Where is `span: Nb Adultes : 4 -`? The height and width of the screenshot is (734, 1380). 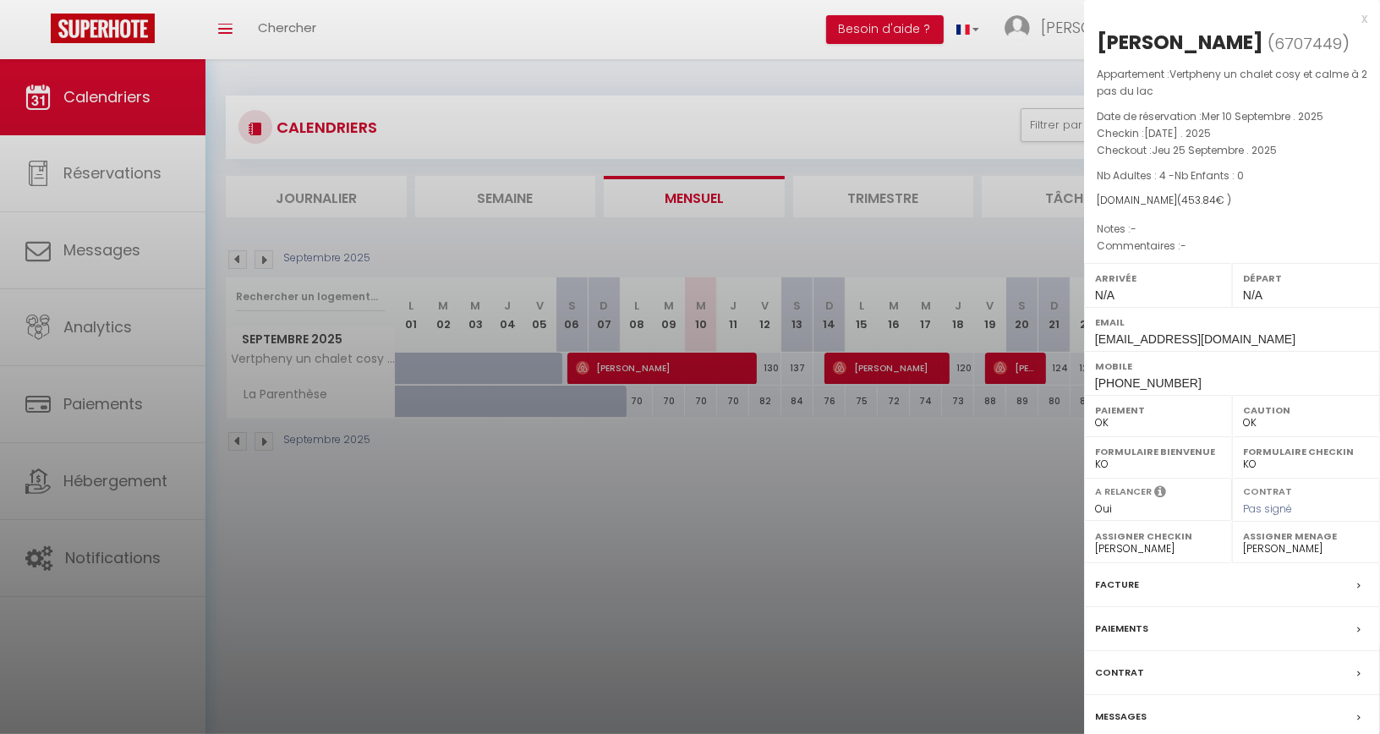 span: Nb Adultes : 4 - is located at coordinates (1170, 175).